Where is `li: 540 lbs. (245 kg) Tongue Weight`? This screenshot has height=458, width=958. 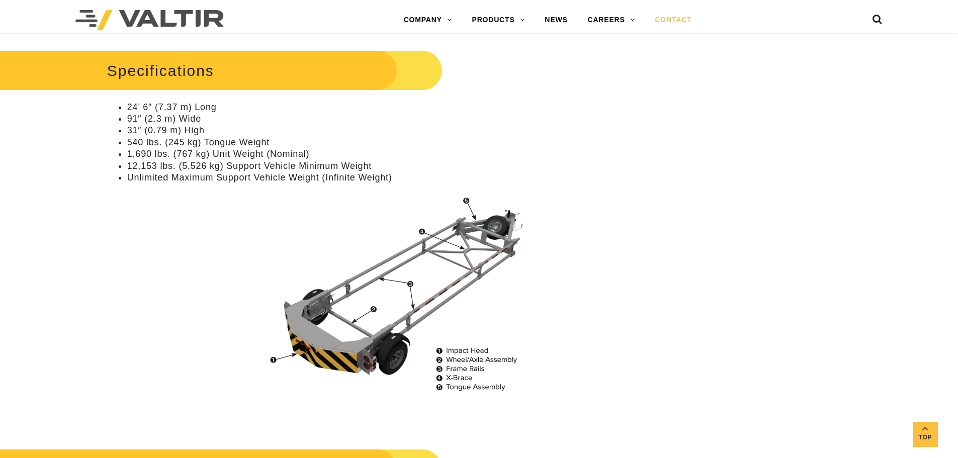
li: 540 lbs. (245 kg) Tongue Weight is located at coordinates (369, 142).